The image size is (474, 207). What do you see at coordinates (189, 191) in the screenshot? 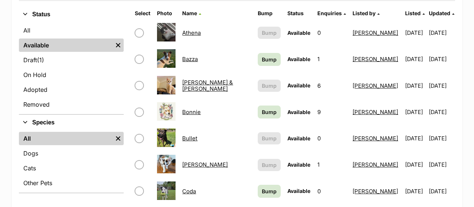
I see `a: Coda` at bounding box center [189, 191].